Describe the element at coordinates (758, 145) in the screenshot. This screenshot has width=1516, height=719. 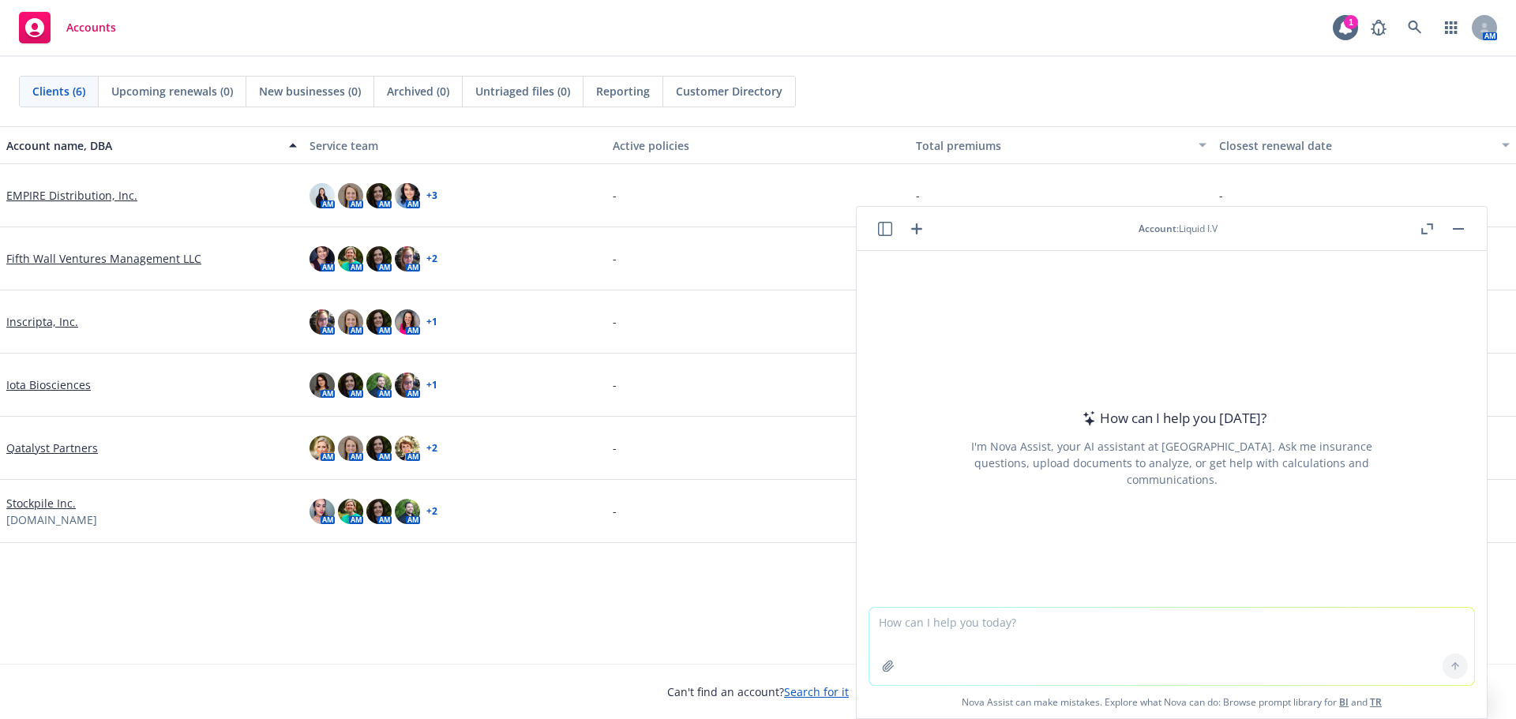
I see `div: Active policies` at that location.